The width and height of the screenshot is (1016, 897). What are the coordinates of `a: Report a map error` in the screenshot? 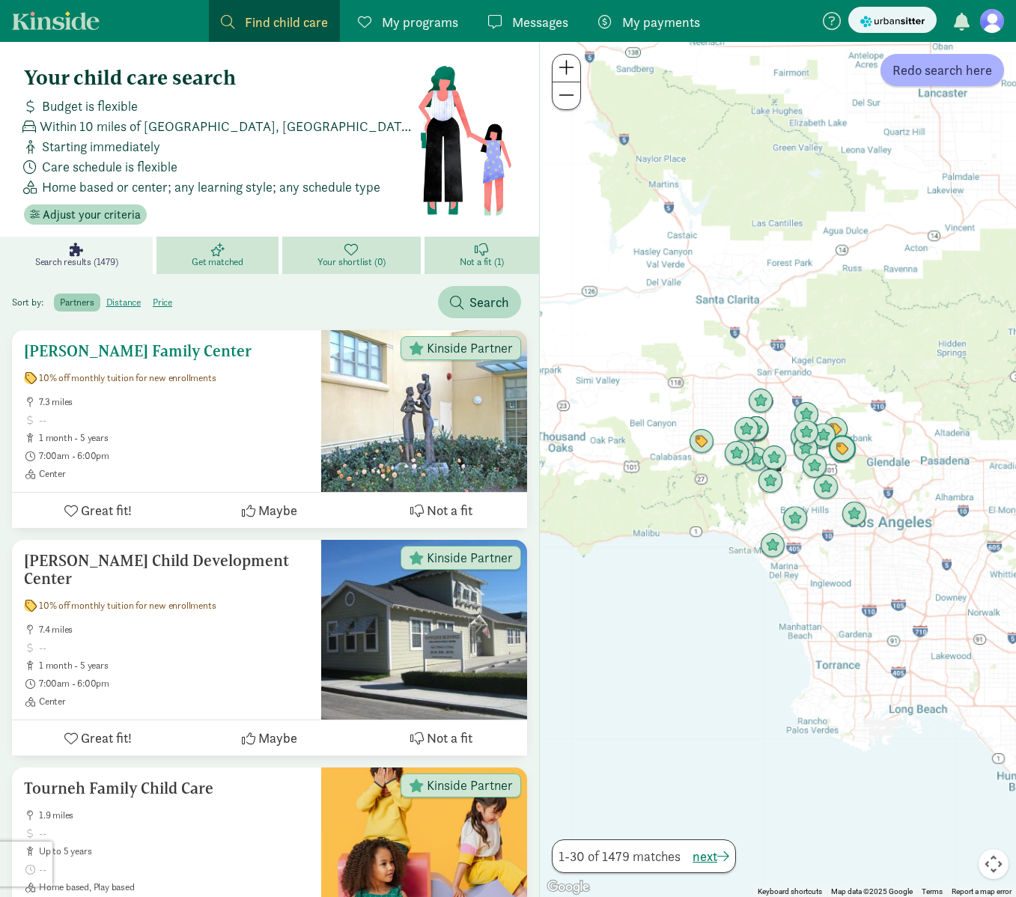 It's located at (982, 891).